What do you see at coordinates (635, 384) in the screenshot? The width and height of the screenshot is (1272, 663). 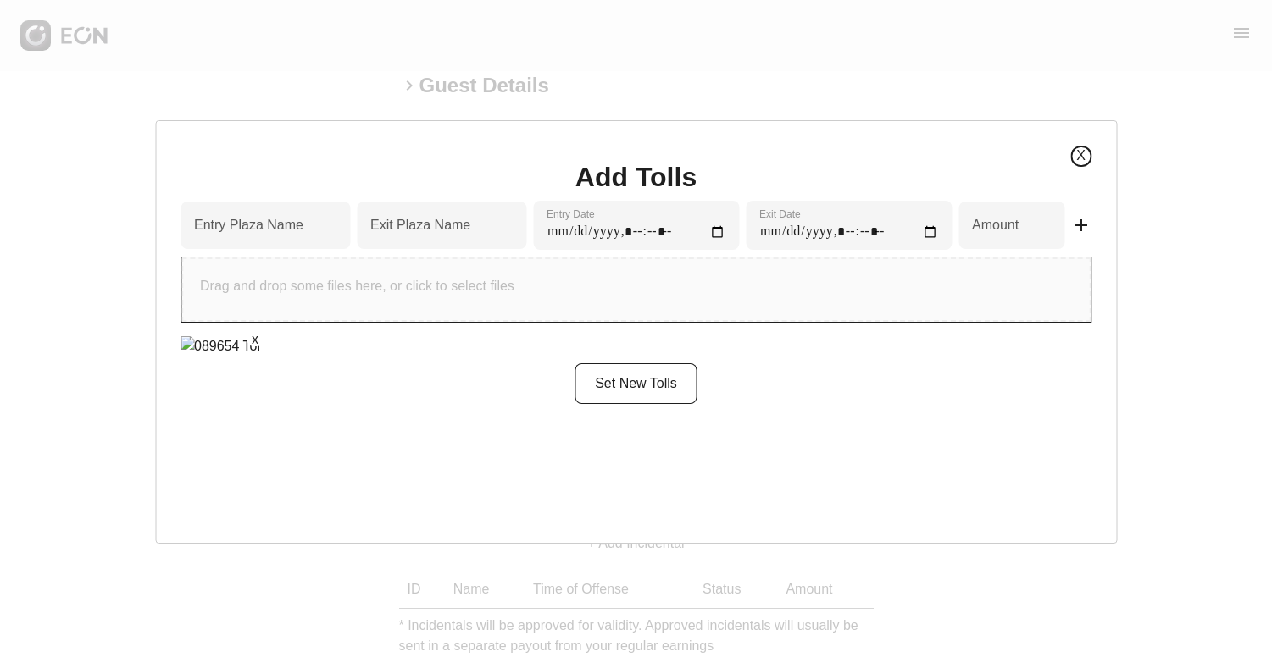 I see `button: Set New Tolls` at bounding box center [635, 384].